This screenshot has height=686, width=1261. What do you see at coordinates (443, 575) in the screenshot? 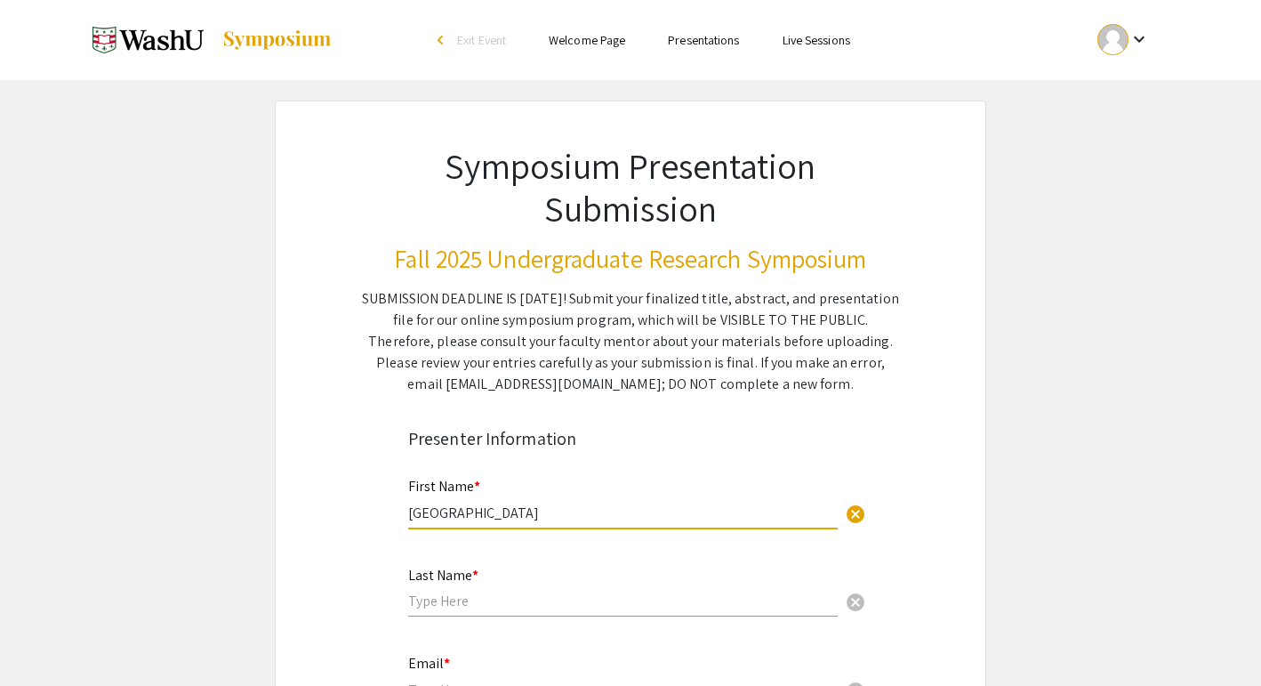
I see `mat-label: Last Name` at bounding box center [443, 575].